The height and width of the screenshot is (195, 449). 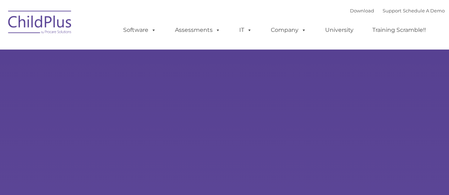 I want to click on a: Schedule A Demo, so click(x=424, y=11).